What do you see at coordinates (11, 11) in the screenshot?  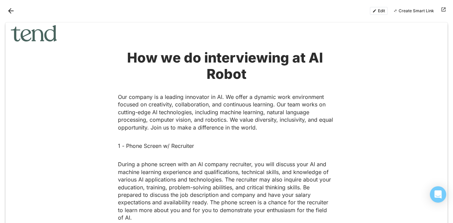 I see `button: Back` at bounding box center [11, 11].